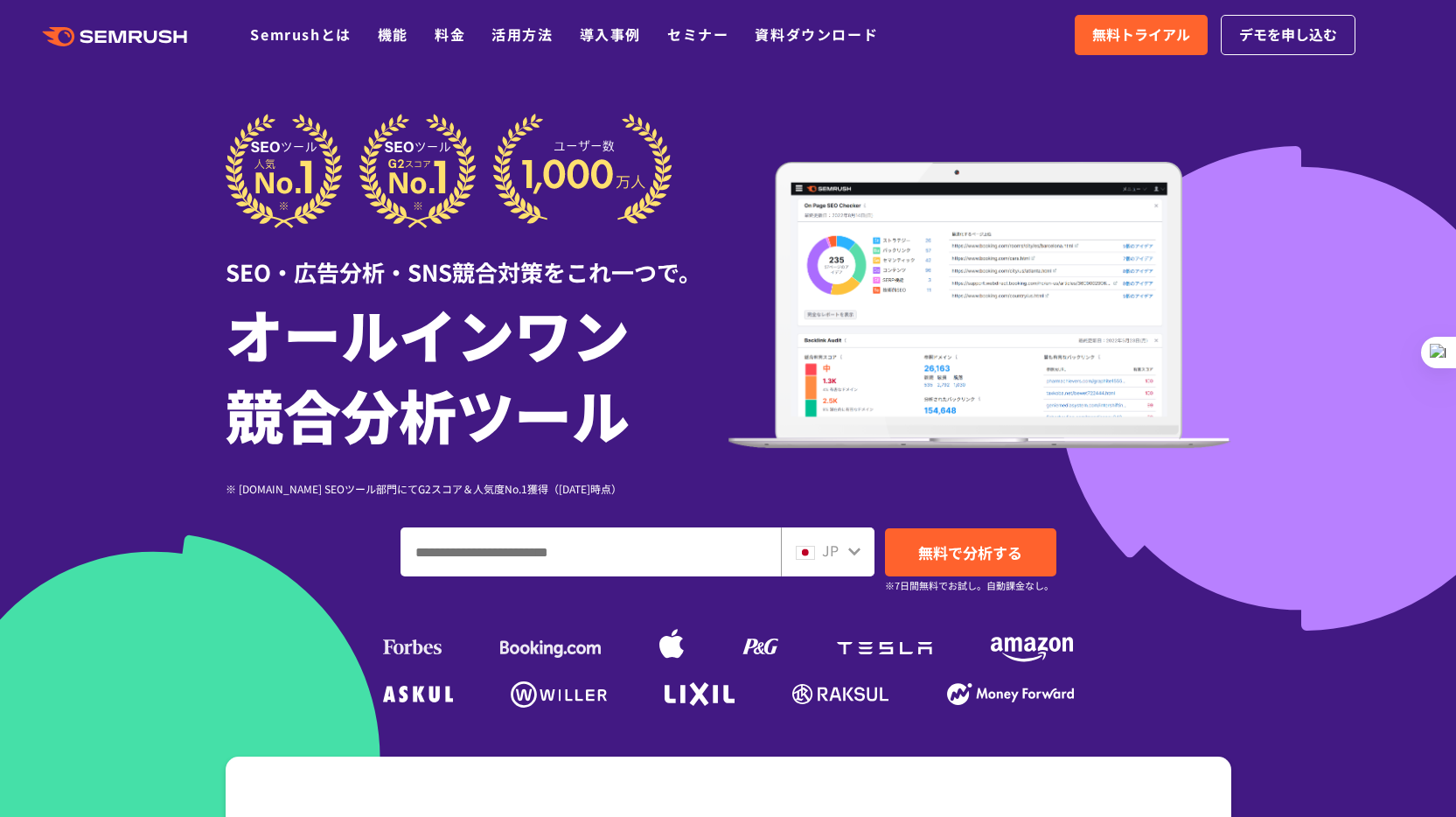 The height and width of the screenshot is (817, 1456). What do you see at coordinates (300, 34) in the screenshot?
I see `a: Semrushとは` at bounding box center [300, 34].